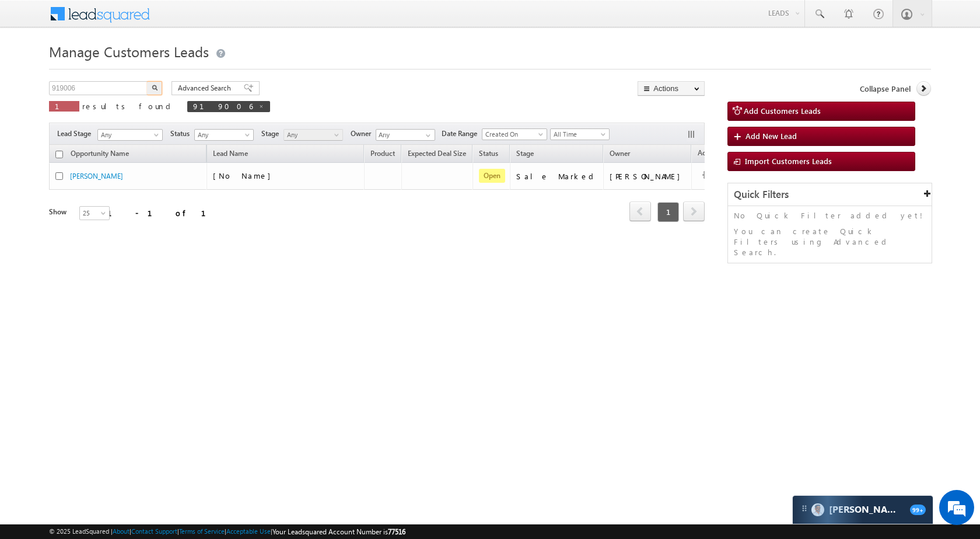  Describe the element at coordinates (154, 530) in the screenshot. I see `a: Contact Support` at that location.